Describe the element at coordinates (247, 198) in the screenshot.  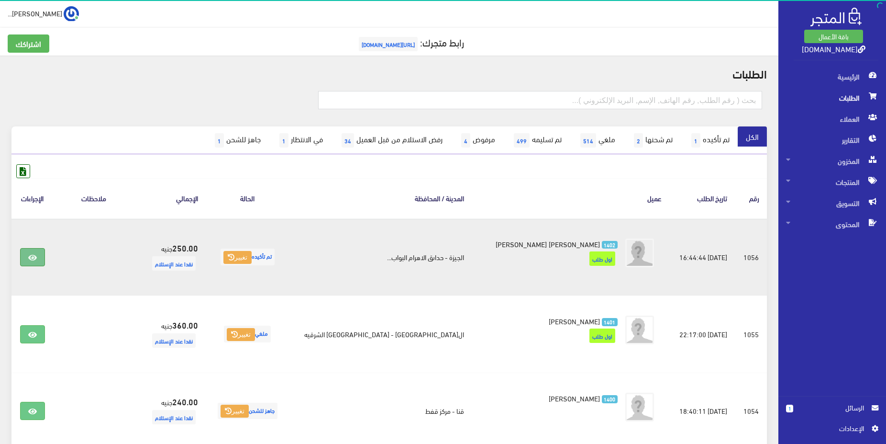
I see `th: الحالة` at that location.